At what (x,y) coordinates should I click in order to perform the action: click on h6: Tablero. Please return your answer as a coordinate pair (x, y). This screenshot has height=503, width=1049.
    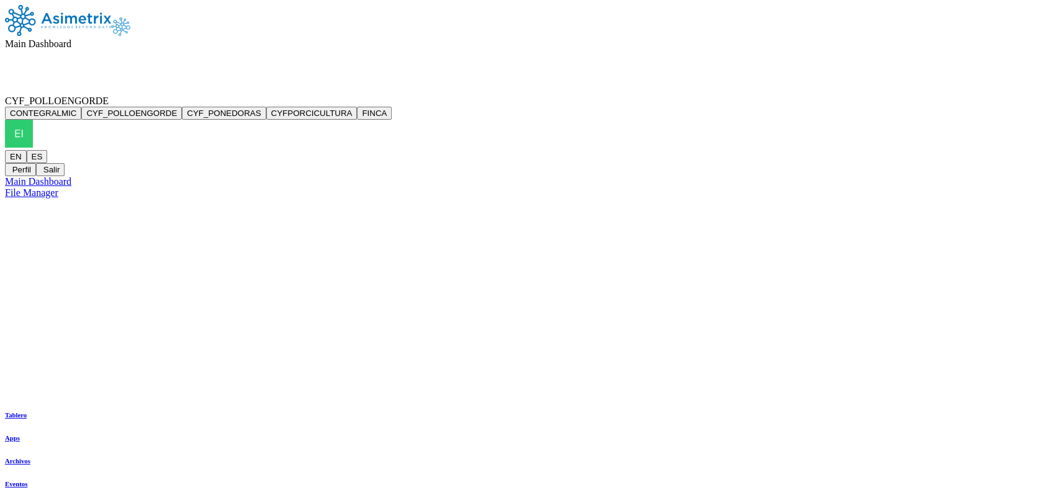
    Looking at the image, I should click on (17, 415).